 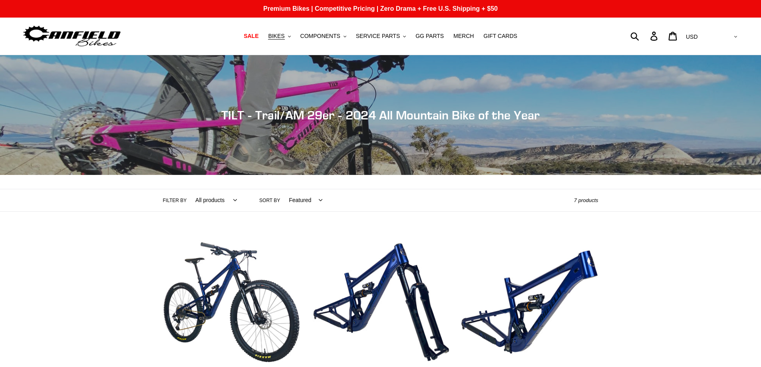 I want to click on a: SALE, so click(x=251, y=36).